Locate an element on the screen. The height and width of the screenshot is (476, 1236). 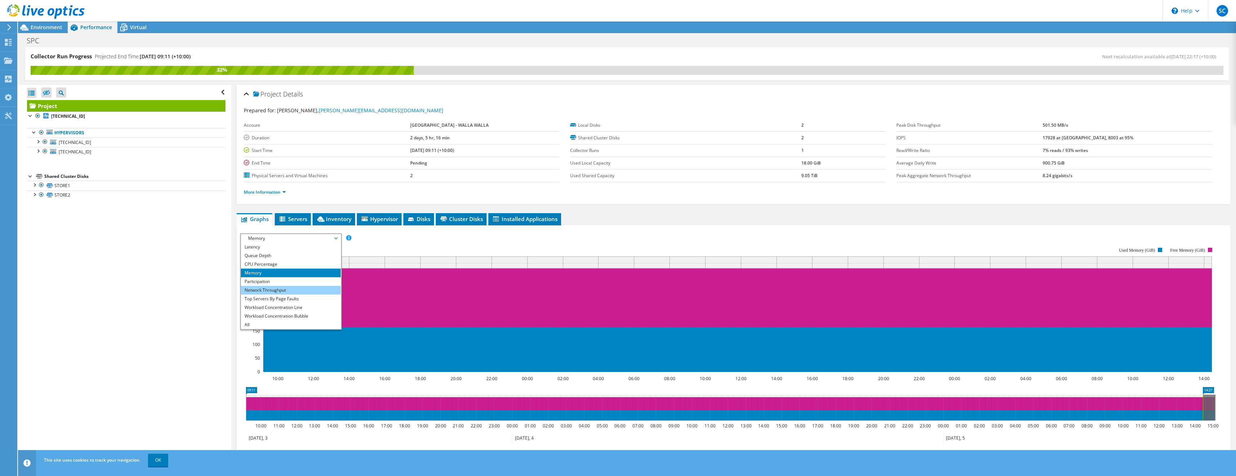
h1: SPC is located at coordinates (37, 41).